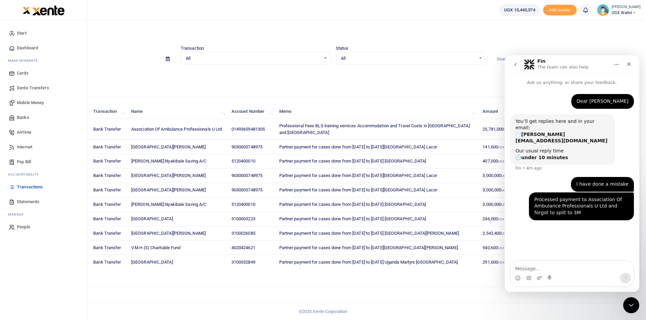  What do you see at coordinates (43, 118) in the screenshot?
I see `a: Banks` at bounding box center [43, 118].